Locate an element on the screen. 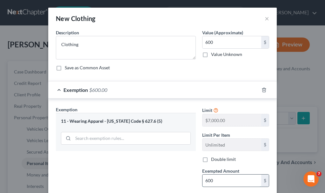 Image resolution: width=325 pixels, height=193 pixels. span: Exempted Amount is located at coordinates (221, 171).